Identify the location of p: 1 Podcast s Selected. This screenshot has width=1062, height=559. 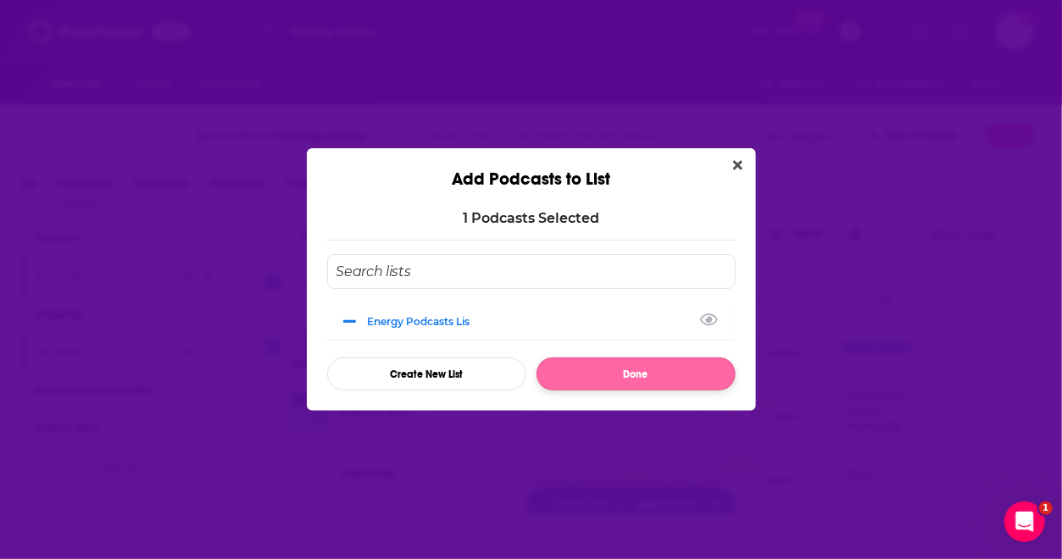
(531, 218).